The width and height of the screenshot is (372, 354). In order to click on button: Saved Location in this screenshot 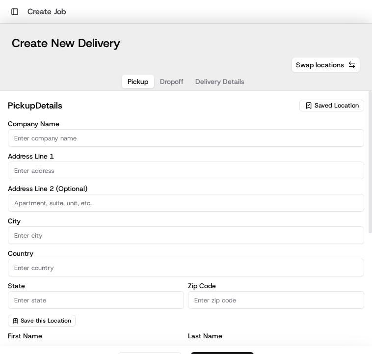, I will do `click(332, 106)`.